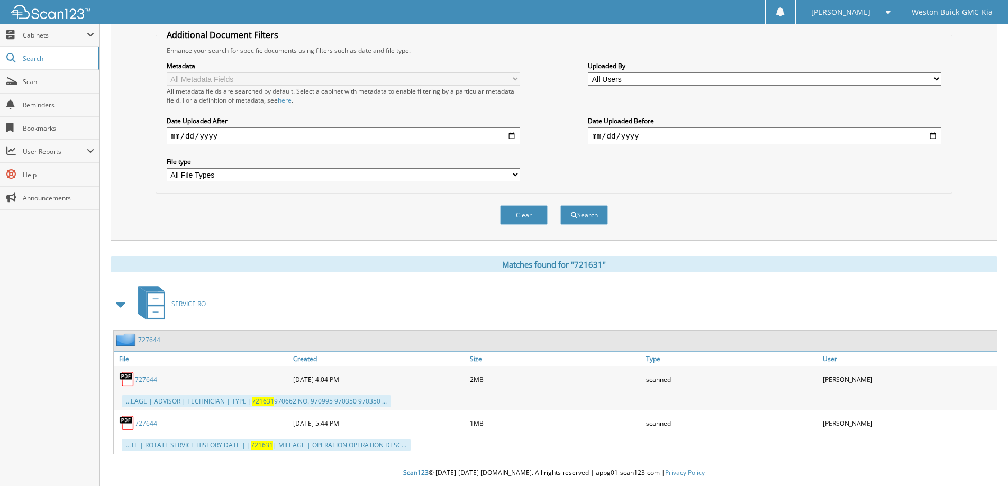  What do you see at coordinates (58, 81) in the screenshot?
I see `span: Scan` at bounding box center [58, 81].